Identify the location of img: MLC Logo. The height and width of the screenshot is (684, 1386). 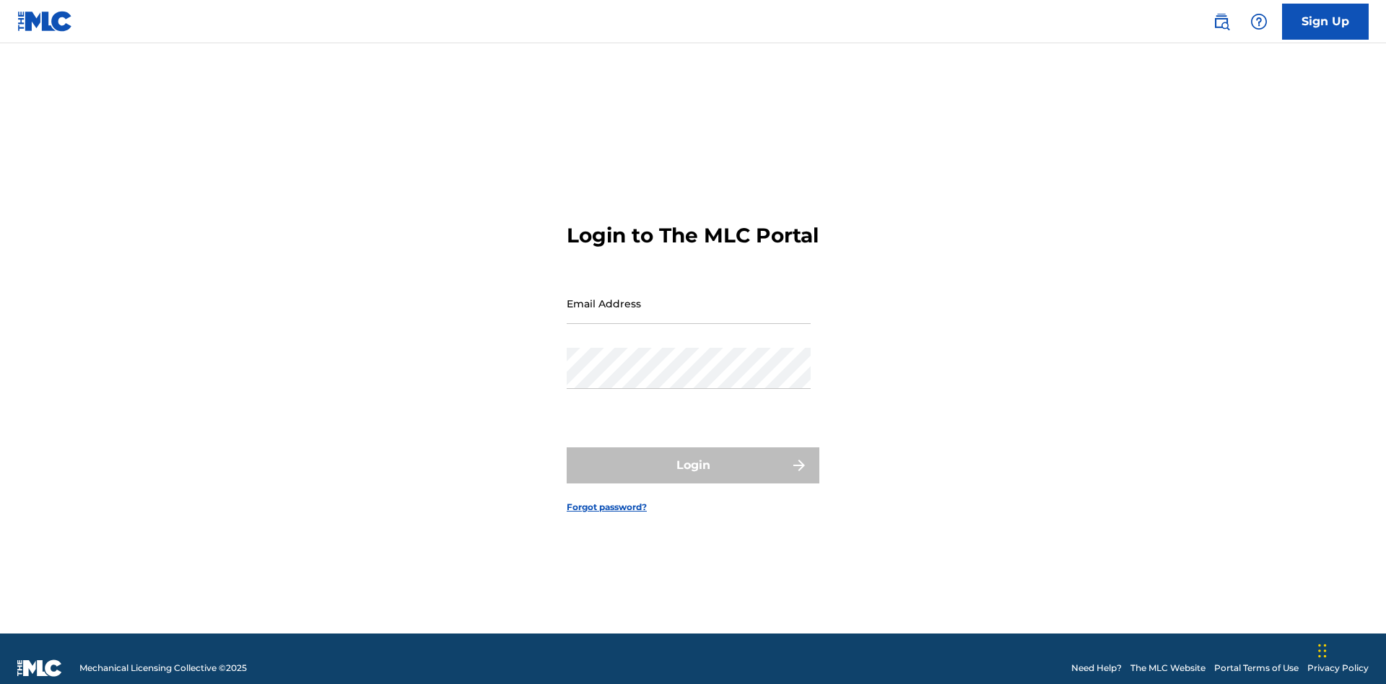
(45, 21).